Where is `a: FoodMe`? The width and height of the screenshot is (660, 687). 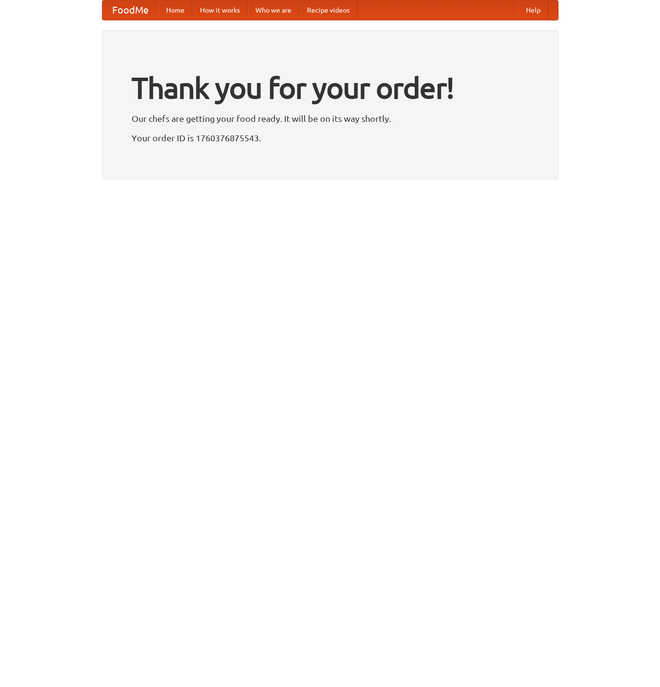
a: FoodMe is located at coordinates (130, 10).